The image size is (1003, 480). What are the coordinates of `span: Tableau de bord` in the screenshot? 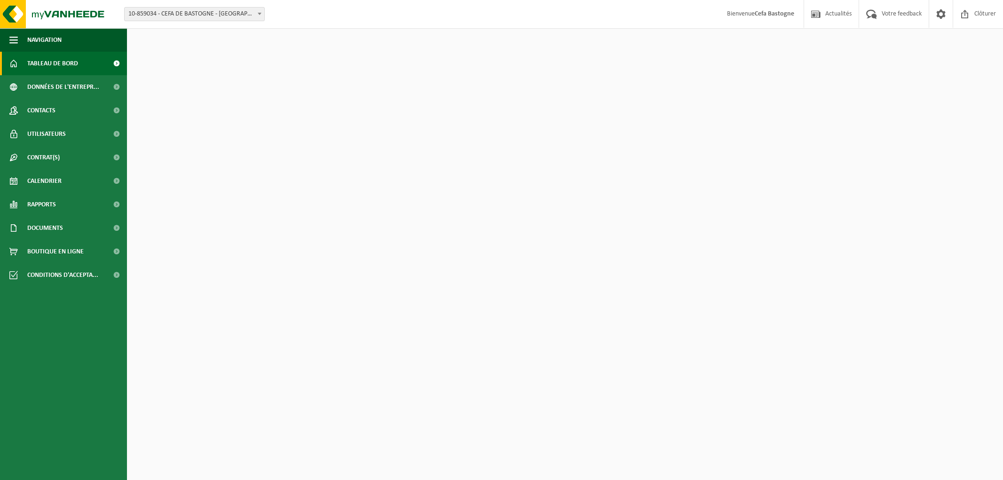 It's located at (53, 63).